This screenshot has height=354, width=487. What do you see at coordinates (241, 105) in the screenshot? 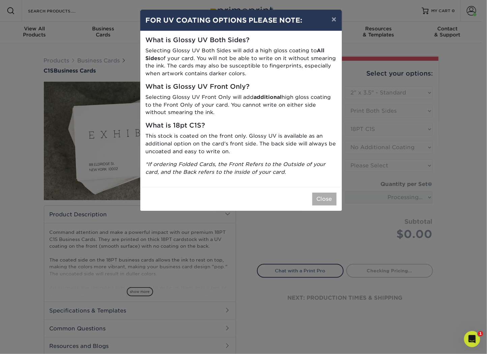
I see `p: Selecting Glossy UV Front Only will add high gloss coating to the Front Only of your card. You ca...` at bounding box center [241, 105].